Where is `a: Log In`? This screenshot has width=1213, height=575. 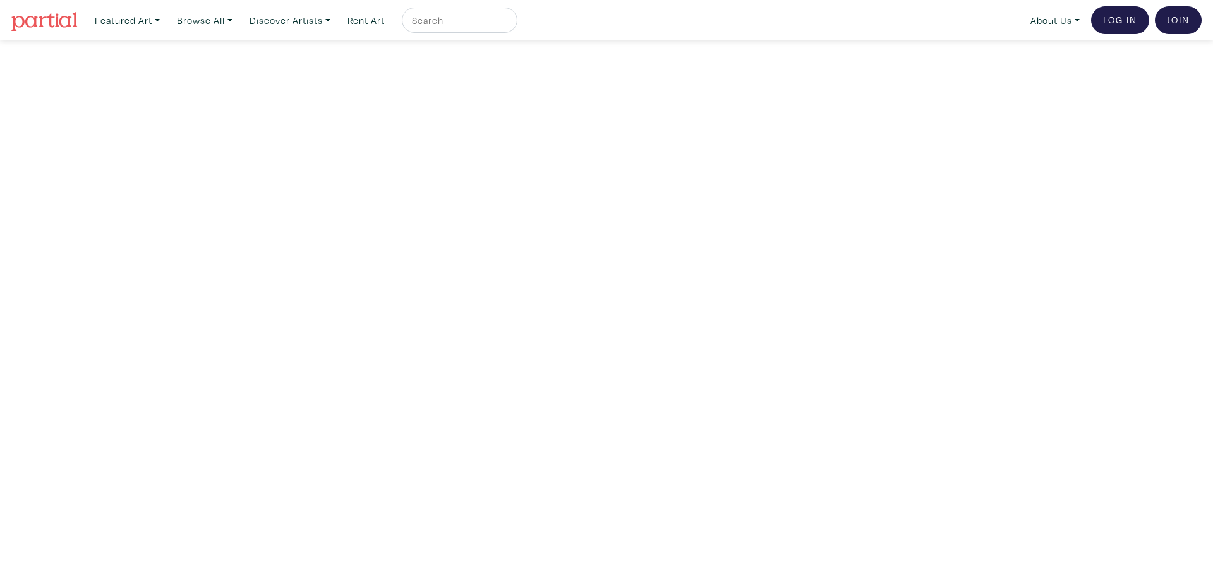
a: Log In is located at coordinates (1120, 20).